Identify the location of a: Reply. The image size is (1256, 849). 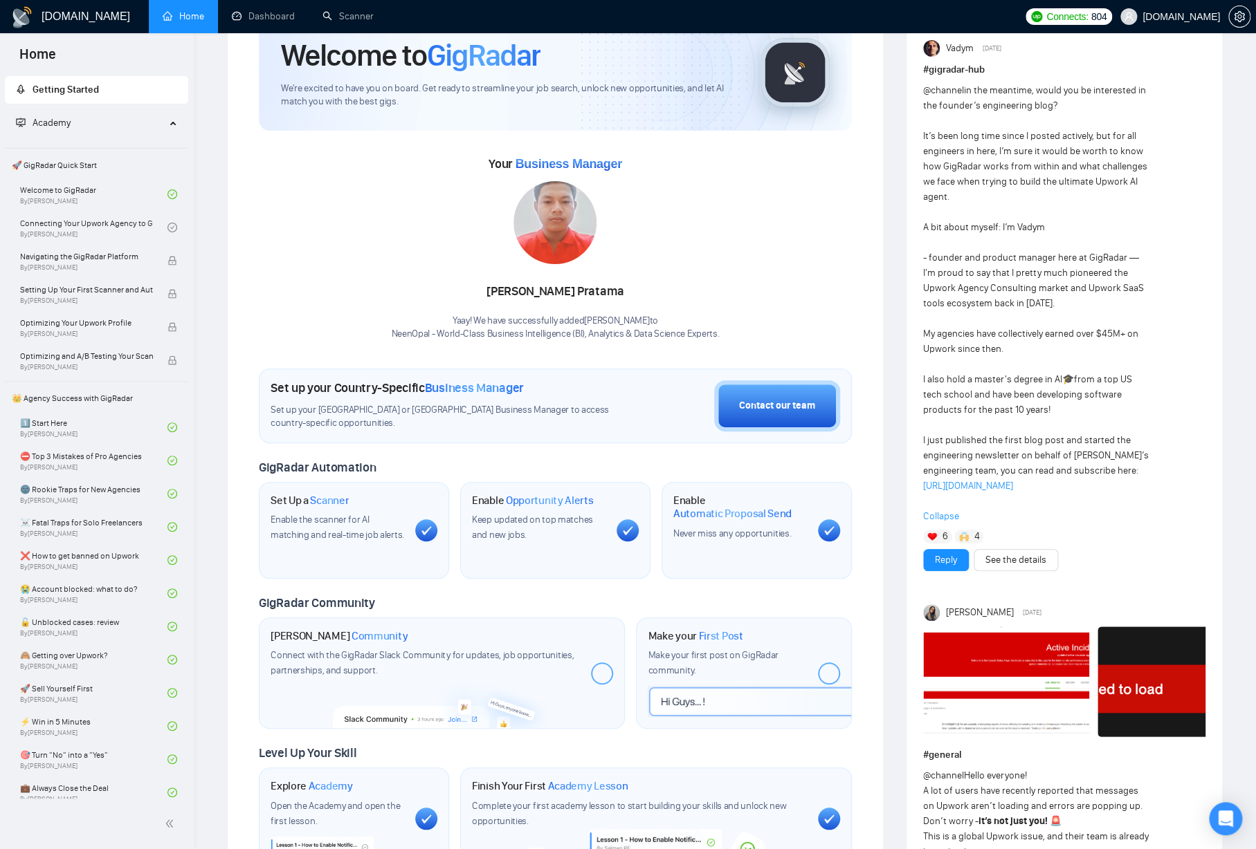
(946, 560).